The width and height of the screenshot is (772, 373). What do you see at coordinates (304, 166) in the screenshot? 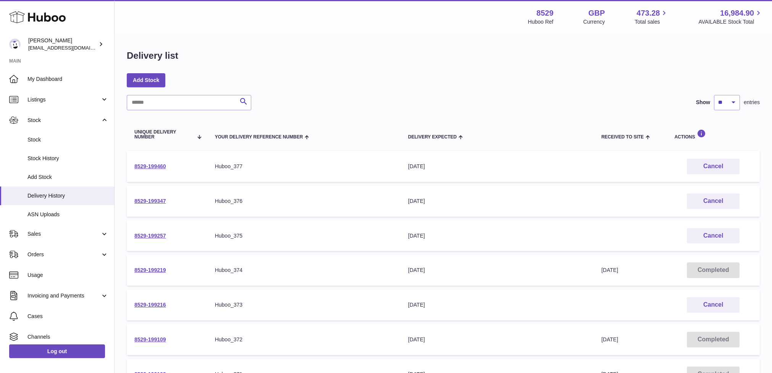
I see `div: Huboo_377` at bounding box center [304, 166].